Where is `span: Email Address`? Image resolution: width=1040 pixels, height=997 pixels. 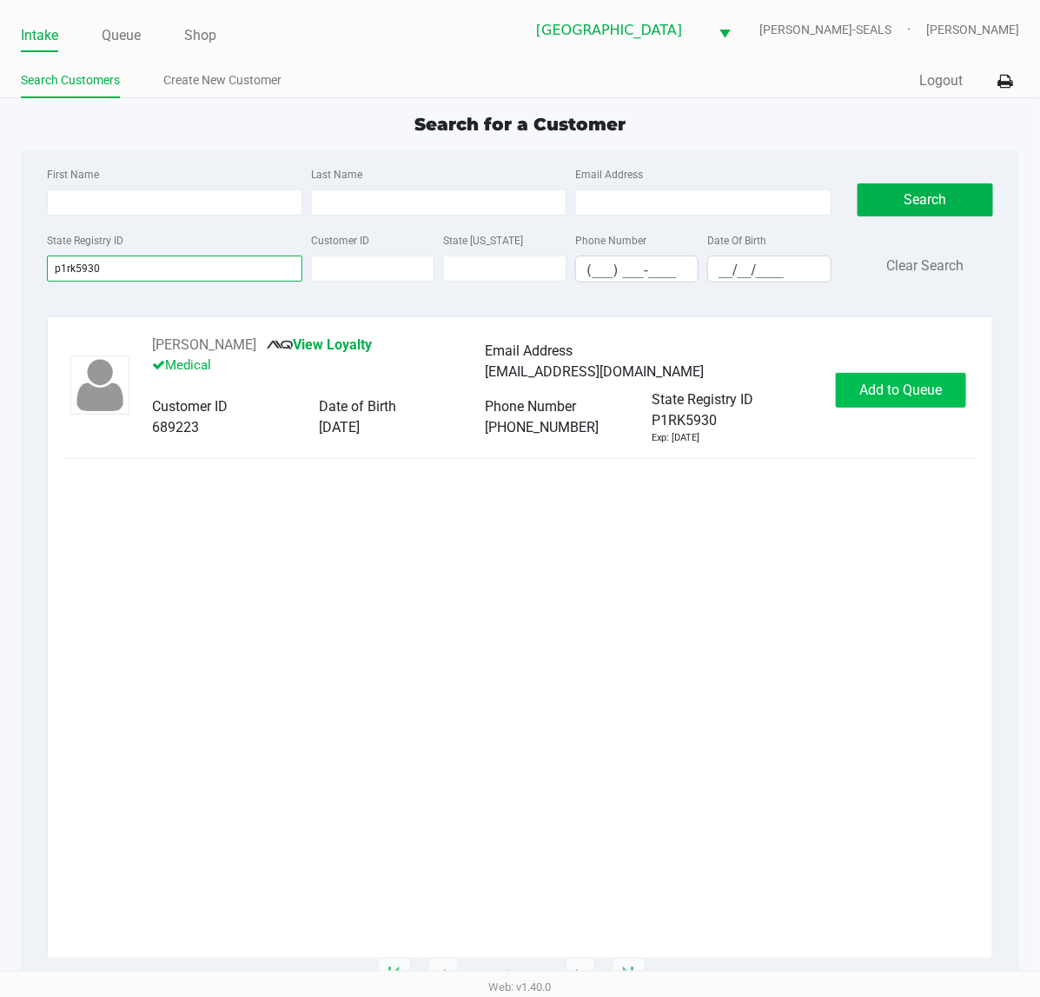
span: Email Address is located at coordinates (529, 350).